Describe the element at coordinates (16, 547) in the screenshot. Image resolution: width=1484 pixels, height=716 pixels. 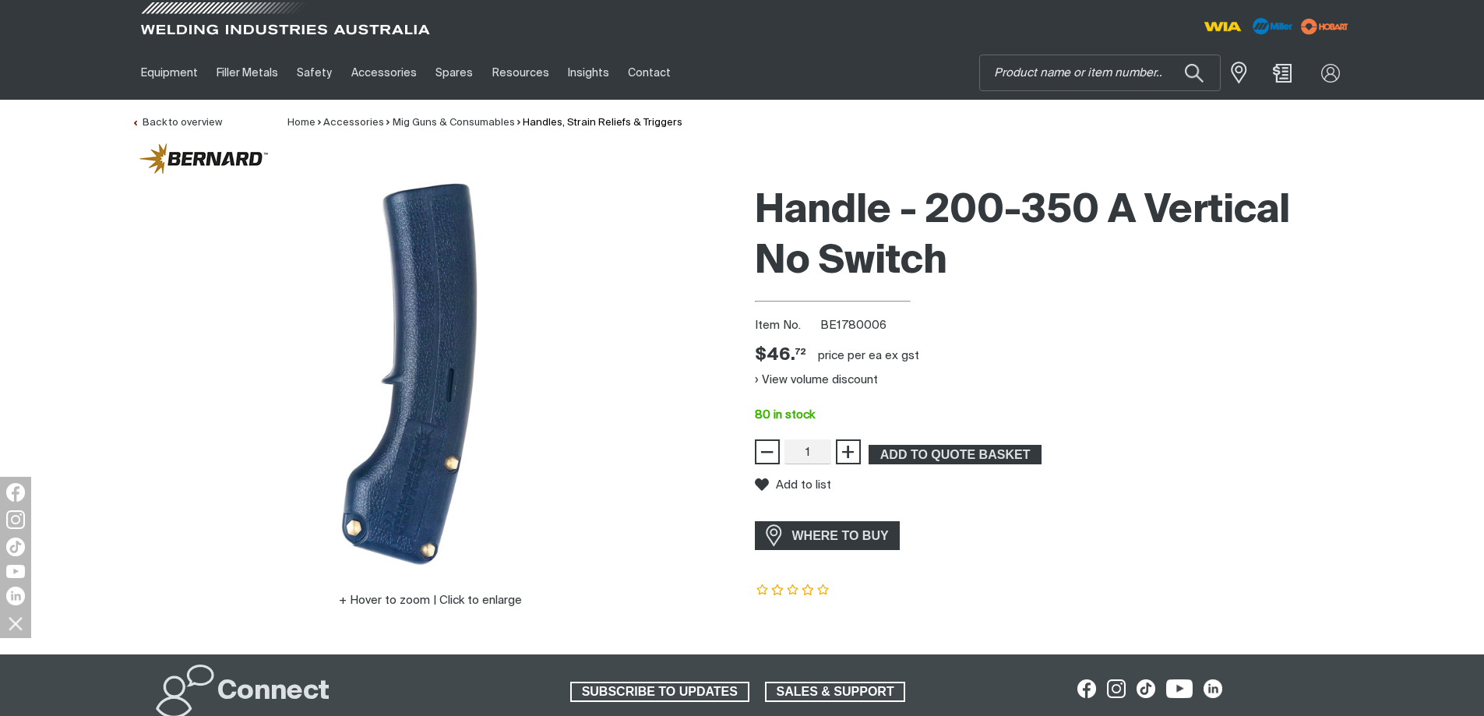
I see `img: TikTok` at that location.